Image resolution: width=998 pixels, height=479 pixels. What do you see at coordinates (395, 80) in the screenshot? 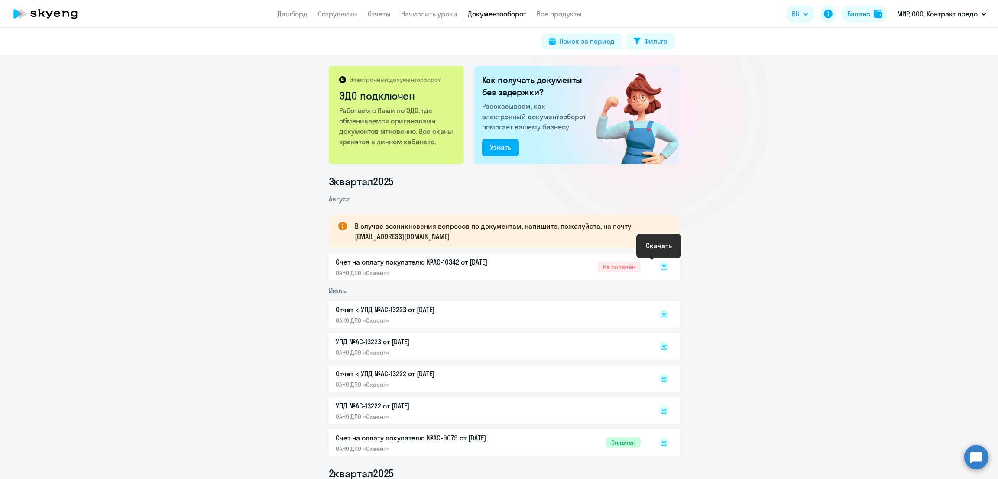
I see `p: Электронный документооборот` at bounding box center [395, 80].